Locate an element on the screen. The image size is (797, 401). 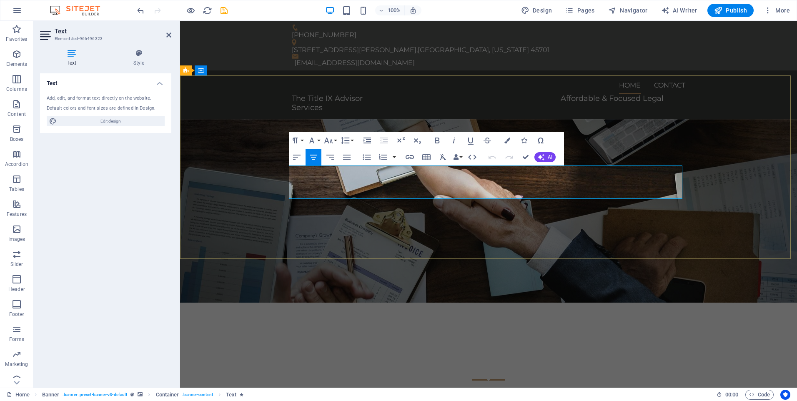
h4: Style is located at coordinates (139, 58).